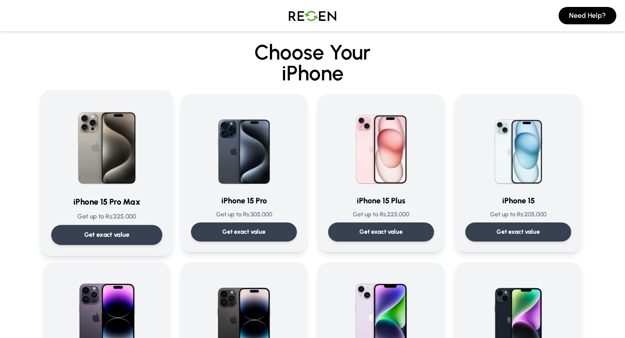  Describe the element at coordinates (518, 146) in the screenshot. I see `img: iPhone 15` at that location.